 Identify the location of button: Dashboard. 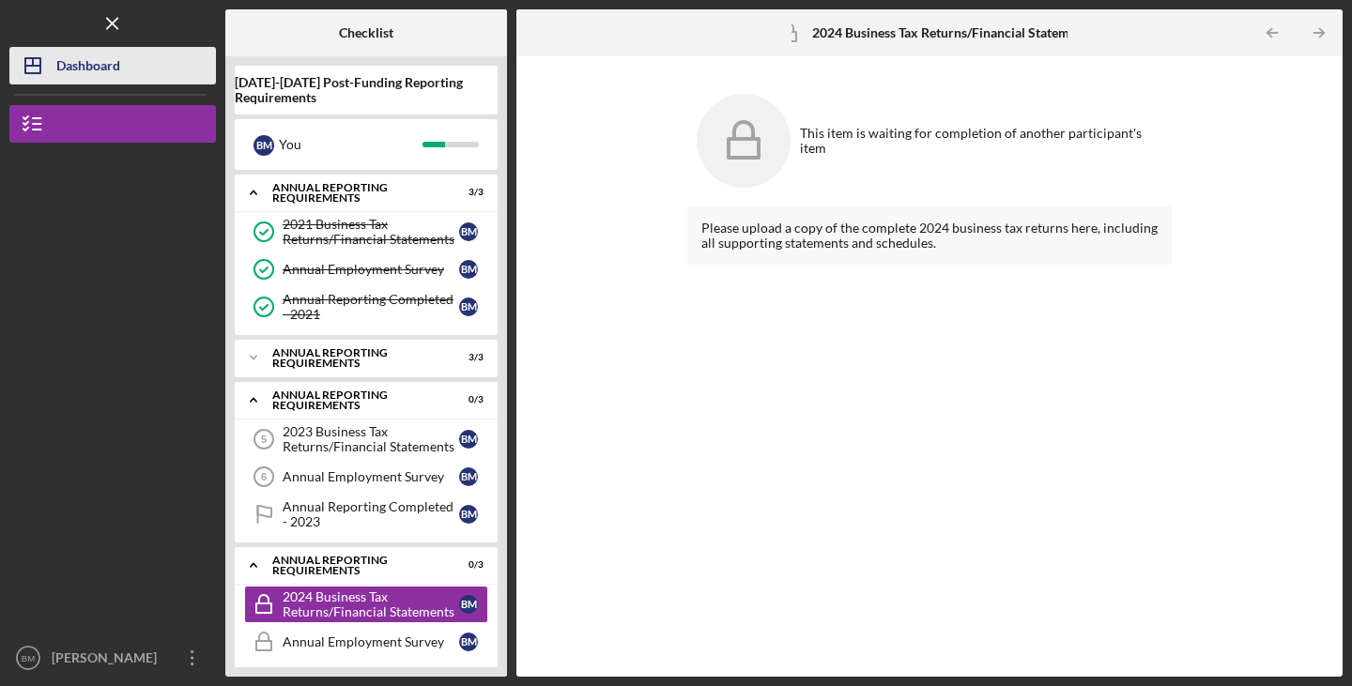
(113, 66).